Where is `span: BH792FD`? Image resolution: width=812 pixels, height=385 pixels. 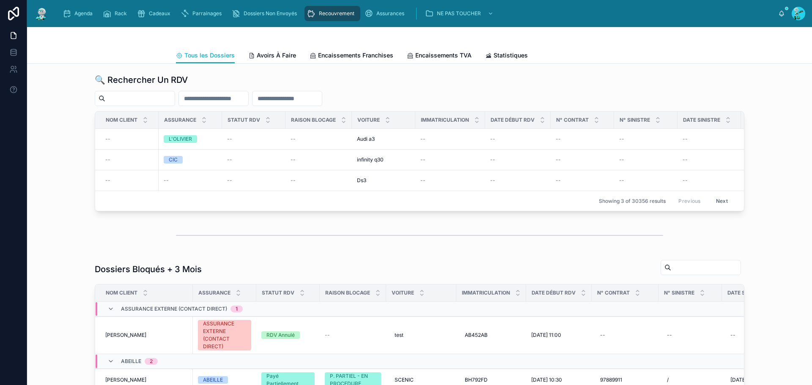 span: BH792FD is located at coordinates (476, 380).